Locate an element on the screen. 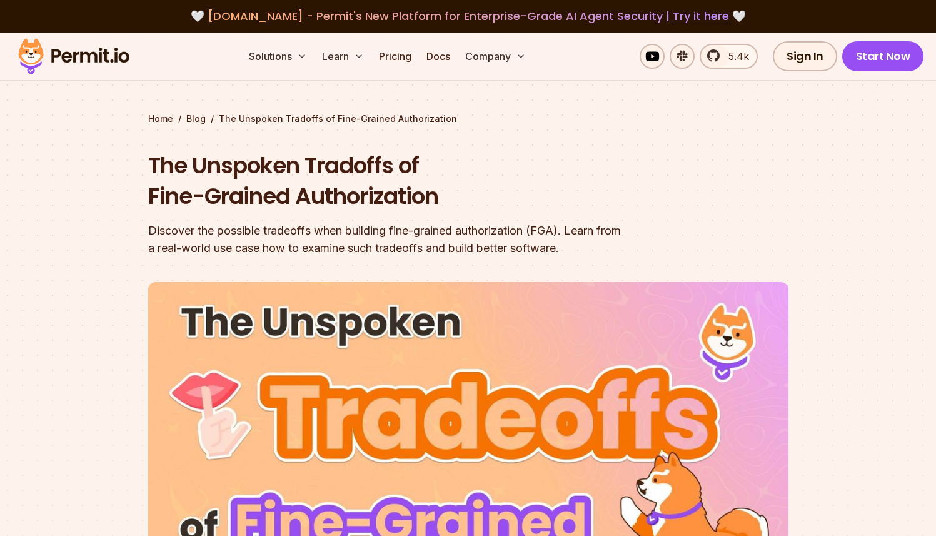 The height and width of the screenshot is (536, 936). a: 5.4k is located at coordinates (729, 56).